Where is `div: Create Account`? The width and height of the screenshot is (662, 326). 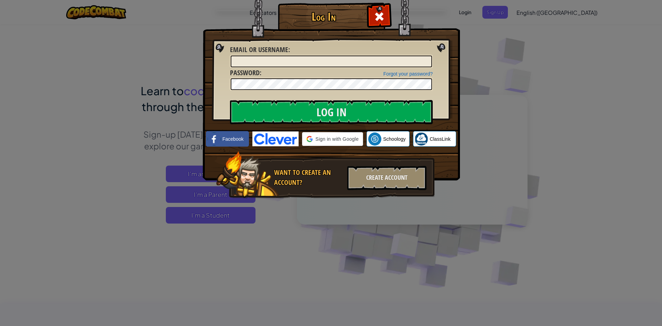 div: Create Account is located at coordinates (387, 178).